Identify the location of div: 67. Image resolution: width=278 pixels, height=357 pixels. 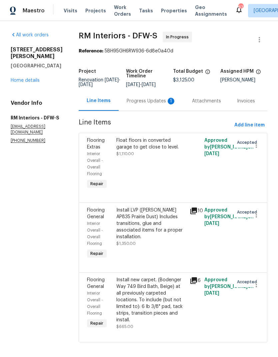
(241, 7).